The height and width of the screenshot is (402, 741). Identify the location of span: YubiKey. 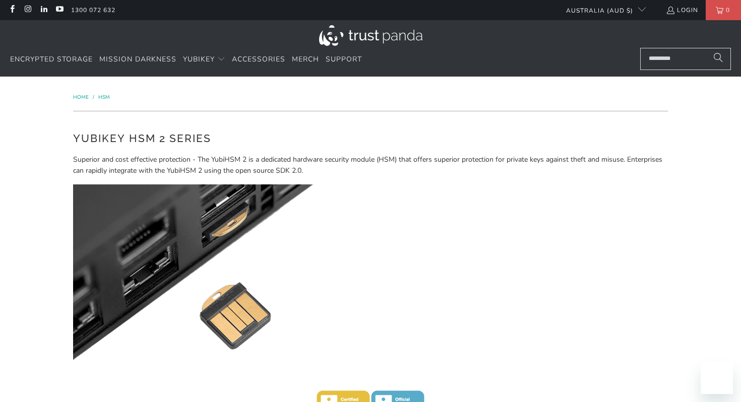
(199, 59).